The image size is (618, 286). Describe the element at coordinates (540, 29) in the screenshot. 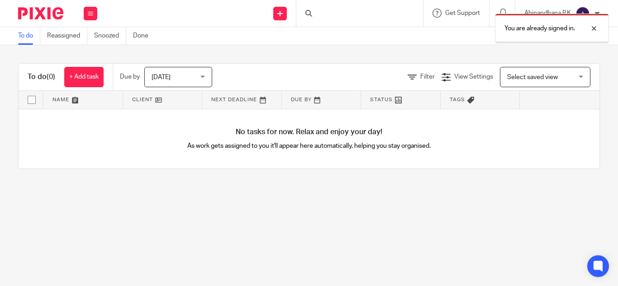

I see `p: You are already signed in.` at that location.